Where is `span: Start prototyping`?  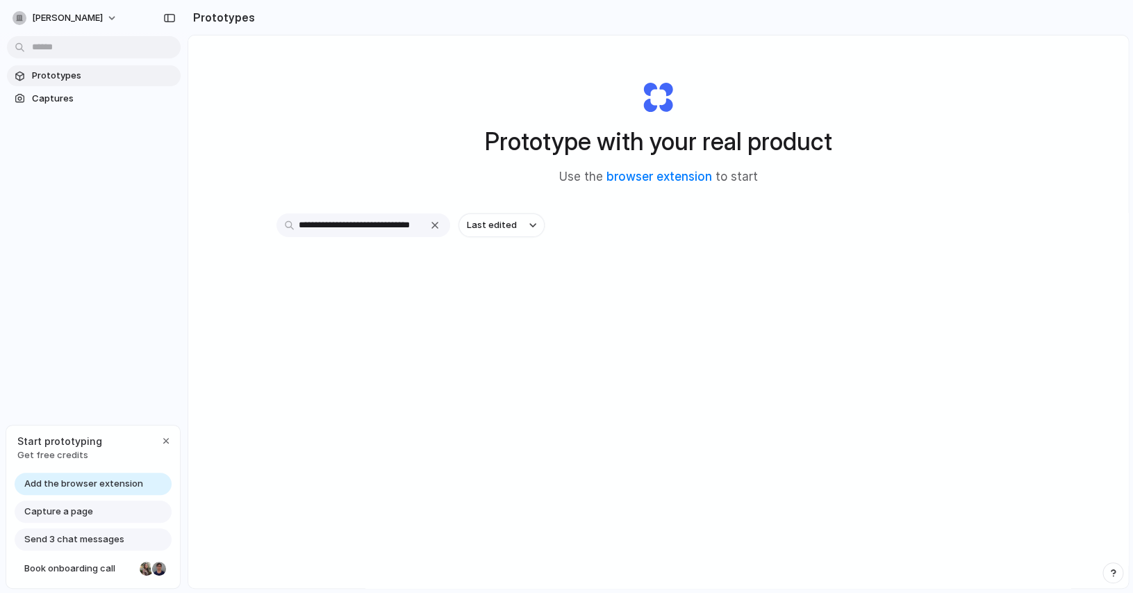 span: Start prototyping is located at coordinates (60, 440).